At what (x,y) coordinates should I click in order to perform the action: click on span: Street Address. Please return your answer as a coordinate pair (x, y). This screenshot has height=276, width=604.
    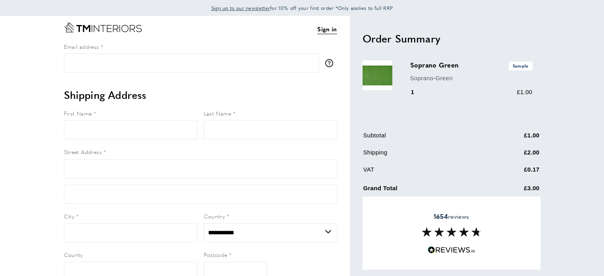
    Looking at the image, I should click on (83, 152).